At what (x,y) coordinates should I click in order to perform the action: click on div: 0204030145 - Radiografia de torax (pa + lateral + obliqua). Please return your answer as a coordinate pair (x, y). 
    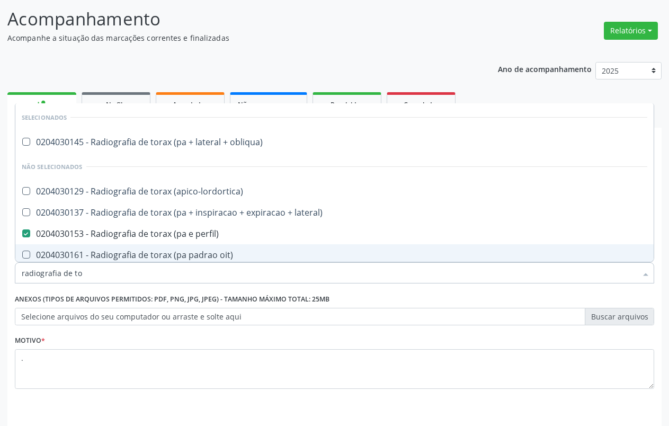
    Looking at the image, I should click on (334, 142).